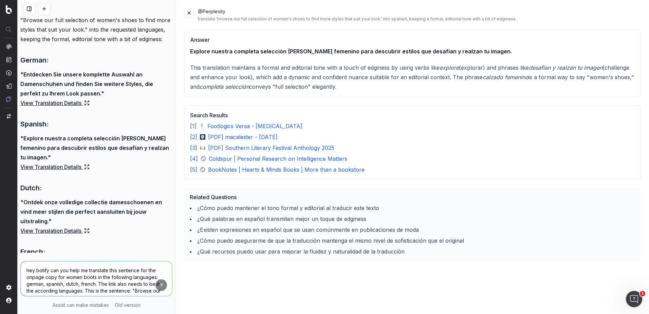 This screenshot has height=314, width=649. I want to click on img: Favicon for footlogics-orthotics.com, so click(202, 126).